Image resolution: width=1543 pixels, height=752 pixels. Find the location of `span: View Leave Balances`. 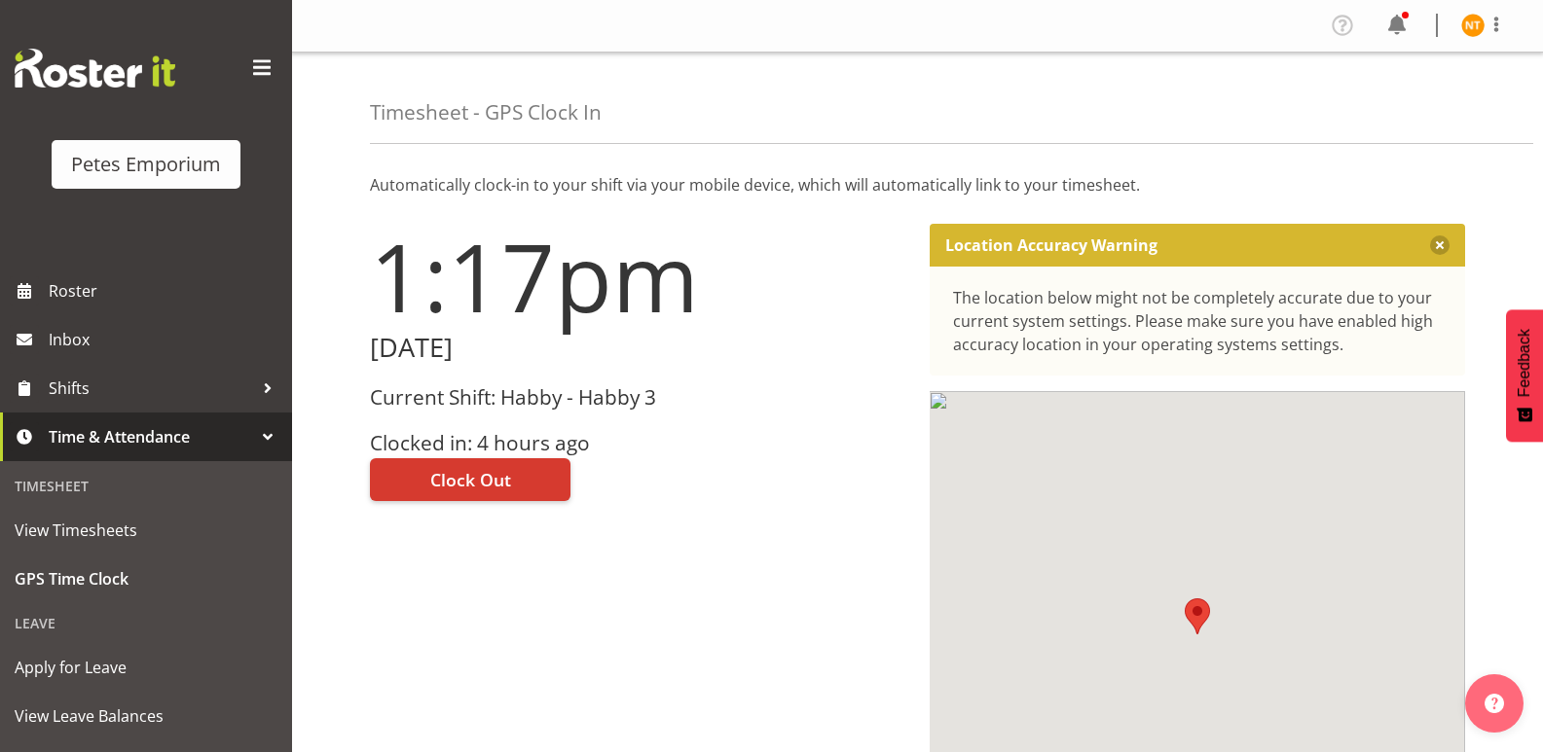

span: View Leave Balances is located at coordinates (146, 716).